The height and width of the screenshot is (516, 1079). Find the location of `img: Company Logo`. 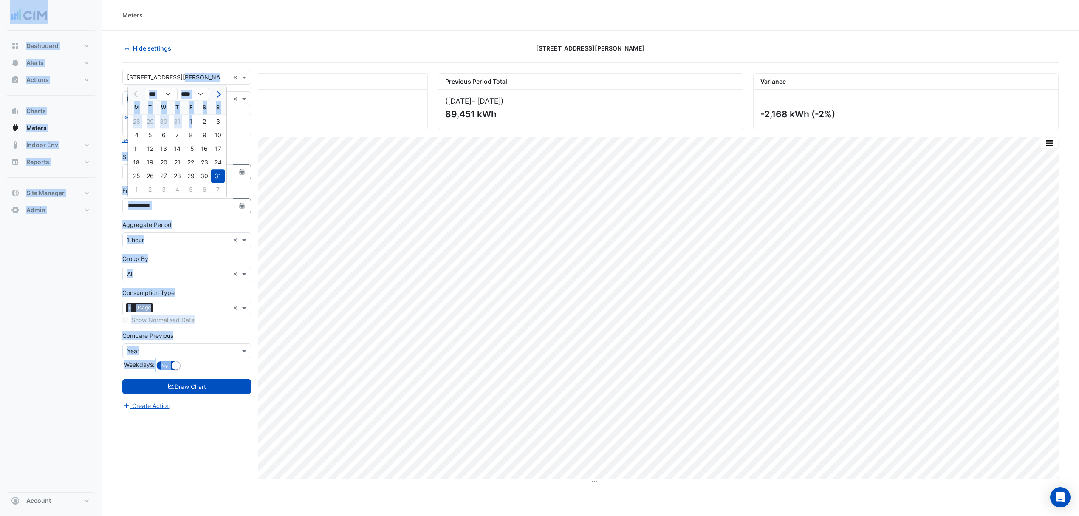

img: Company Logo is located at coordinates (29, 15).